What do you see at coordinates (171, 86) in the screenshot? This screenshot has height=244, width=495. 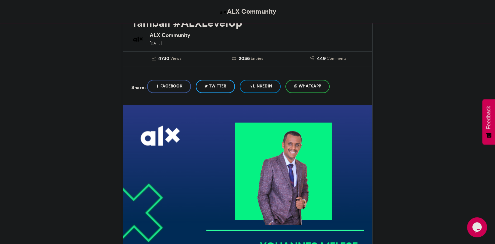 I see `span: Facebook` at bounding box center [171, 86].